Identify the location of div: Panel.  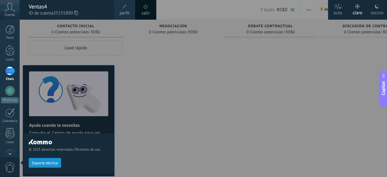
(10, 38).